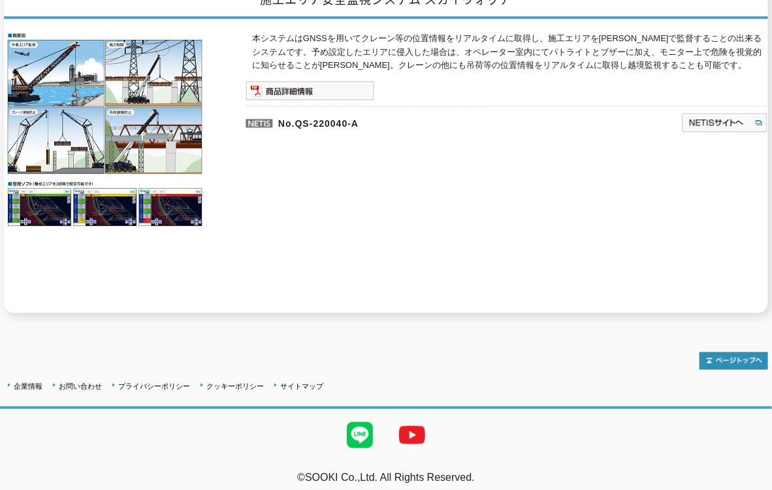 The image size is (772, 490). I want to click on p: No.QS-220040-A, so click(400, 121).